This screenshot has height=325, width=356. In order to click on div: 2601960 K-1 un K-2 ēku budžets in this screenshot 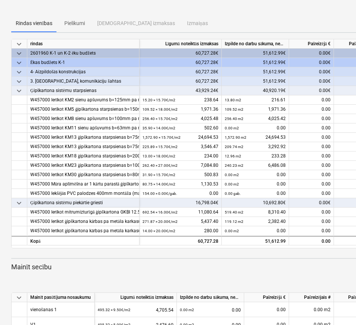, I will do `click(83, 53)`.